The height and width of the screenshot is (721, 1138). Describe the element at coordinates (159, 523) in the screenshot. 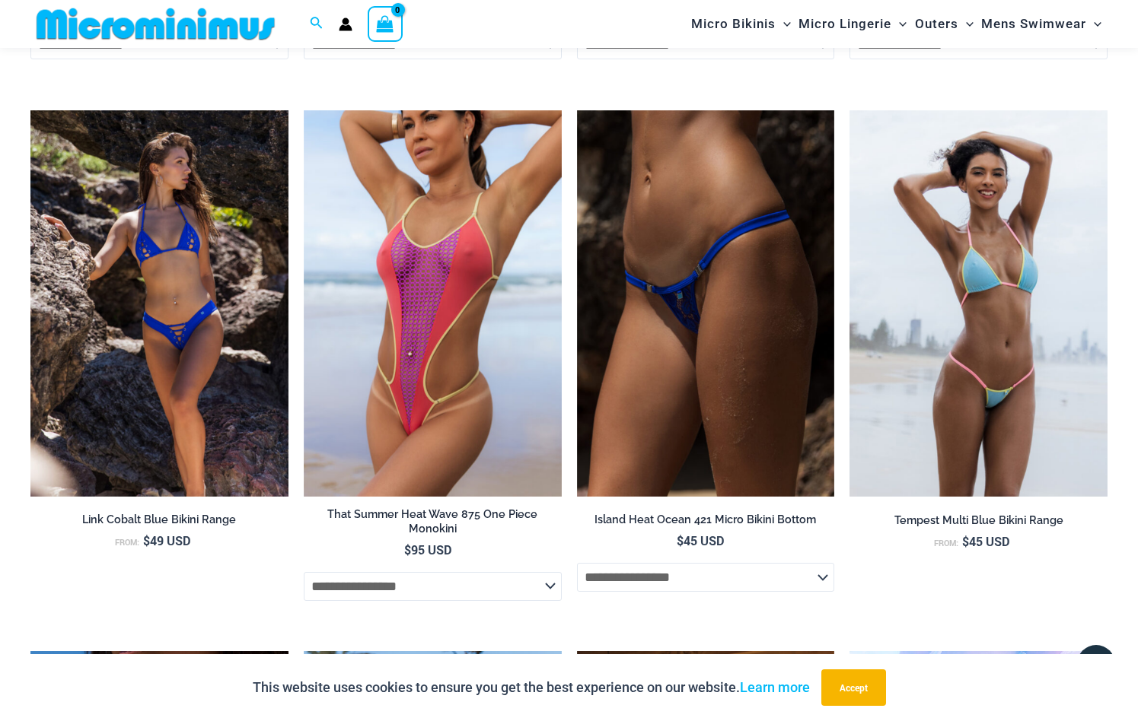

I see `a: Link Cobalt Blue Bikini Range` at that location.